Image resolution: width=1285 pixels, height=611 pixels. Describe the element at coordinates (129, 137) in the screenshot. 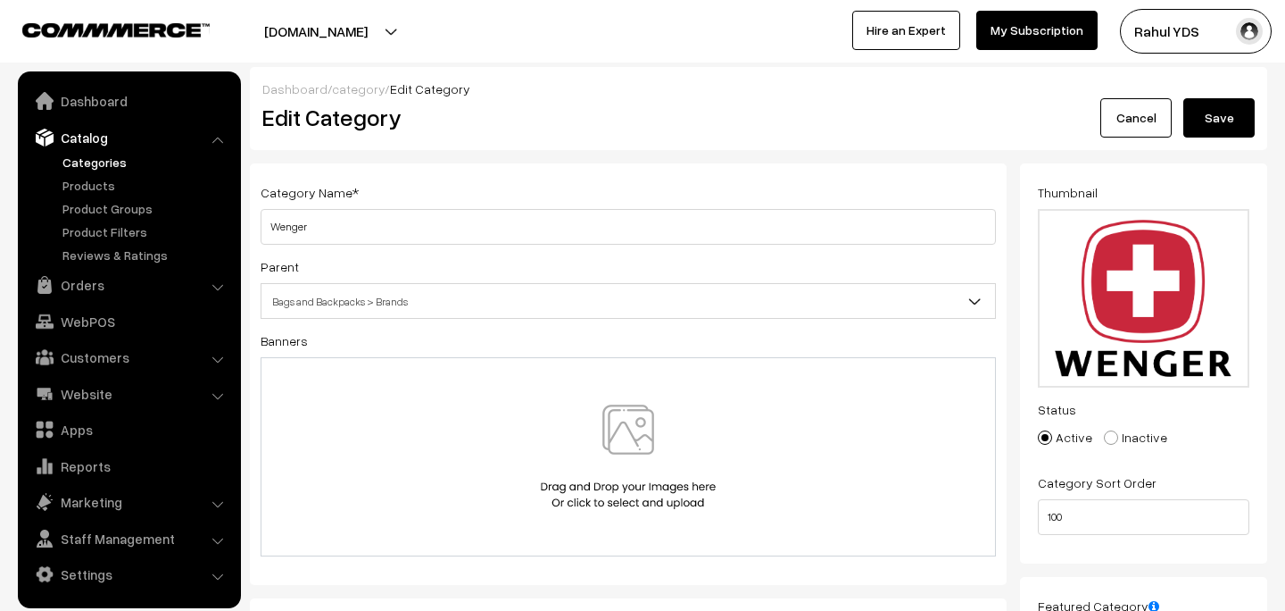

I see `a: Catalog` at that location.